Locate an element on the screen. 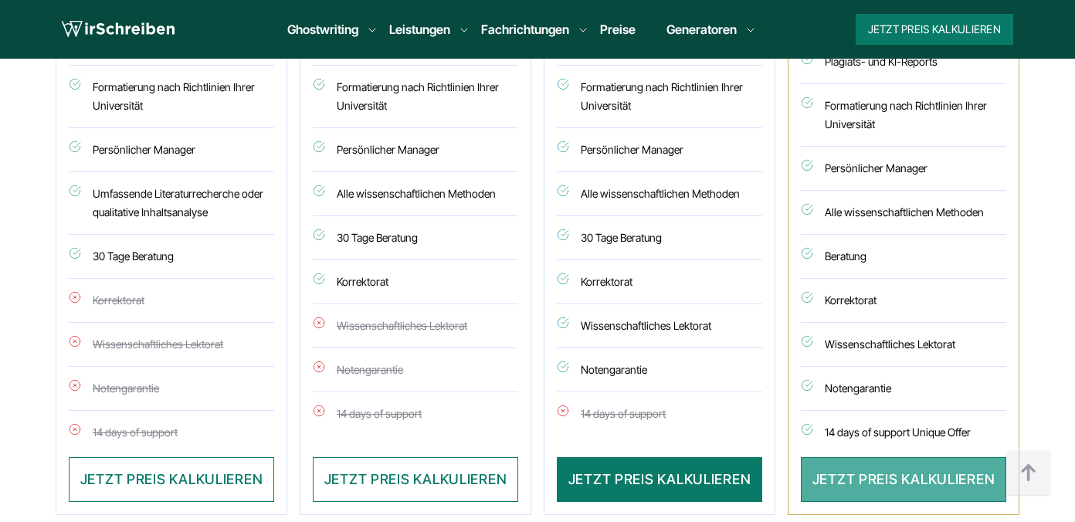  li: 14 days of support Unique Offer is located at coordinates (903, 434).